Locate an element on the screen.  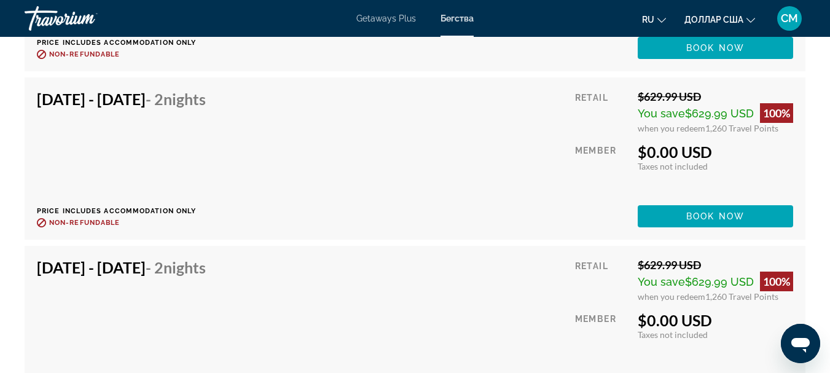
font: доллар США is located at coordinates (714, 20).